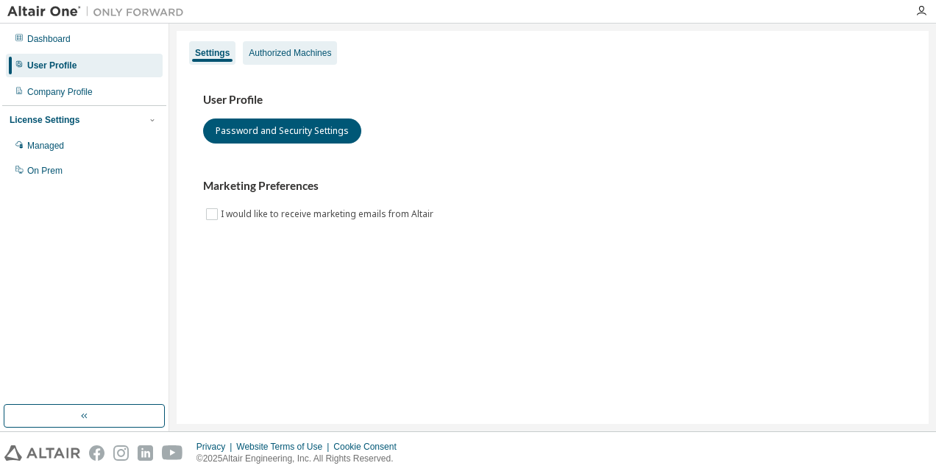 The image size is (936, 474). Describe the element at coordinates (172, 452) in the screenshot. I see `img: youtube.svg` at that location.